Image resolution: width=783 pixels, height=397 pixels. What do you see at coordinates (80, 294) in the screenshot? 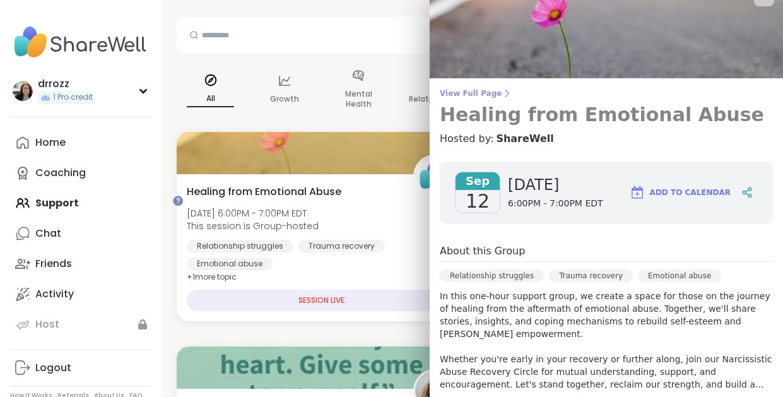
I see `a: Activity` at bounding box center [80, 294].